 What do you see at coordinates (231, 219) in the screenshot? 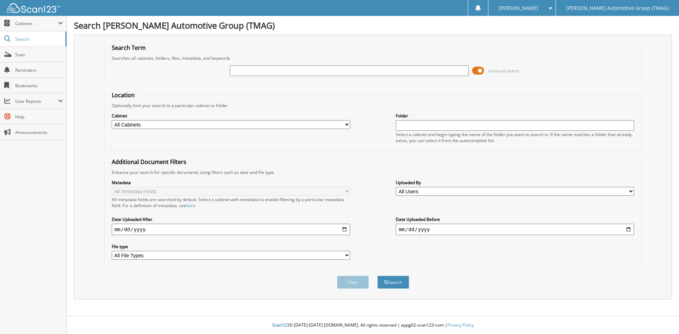
I see `label: Date Uploaded After` at bounding box center [231, 219].